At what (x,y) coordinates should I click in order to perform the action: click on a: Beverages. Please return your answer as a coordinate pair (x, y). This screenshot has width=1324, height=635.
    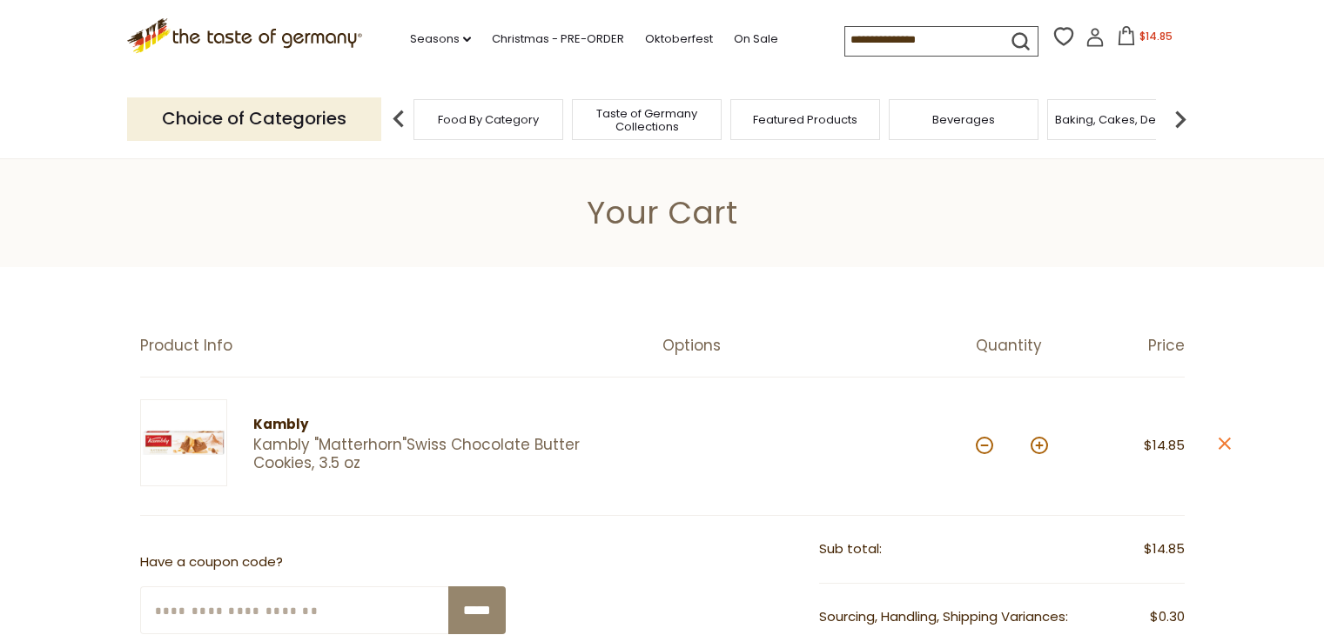
    Looking at the image, I should click on (964, 119).